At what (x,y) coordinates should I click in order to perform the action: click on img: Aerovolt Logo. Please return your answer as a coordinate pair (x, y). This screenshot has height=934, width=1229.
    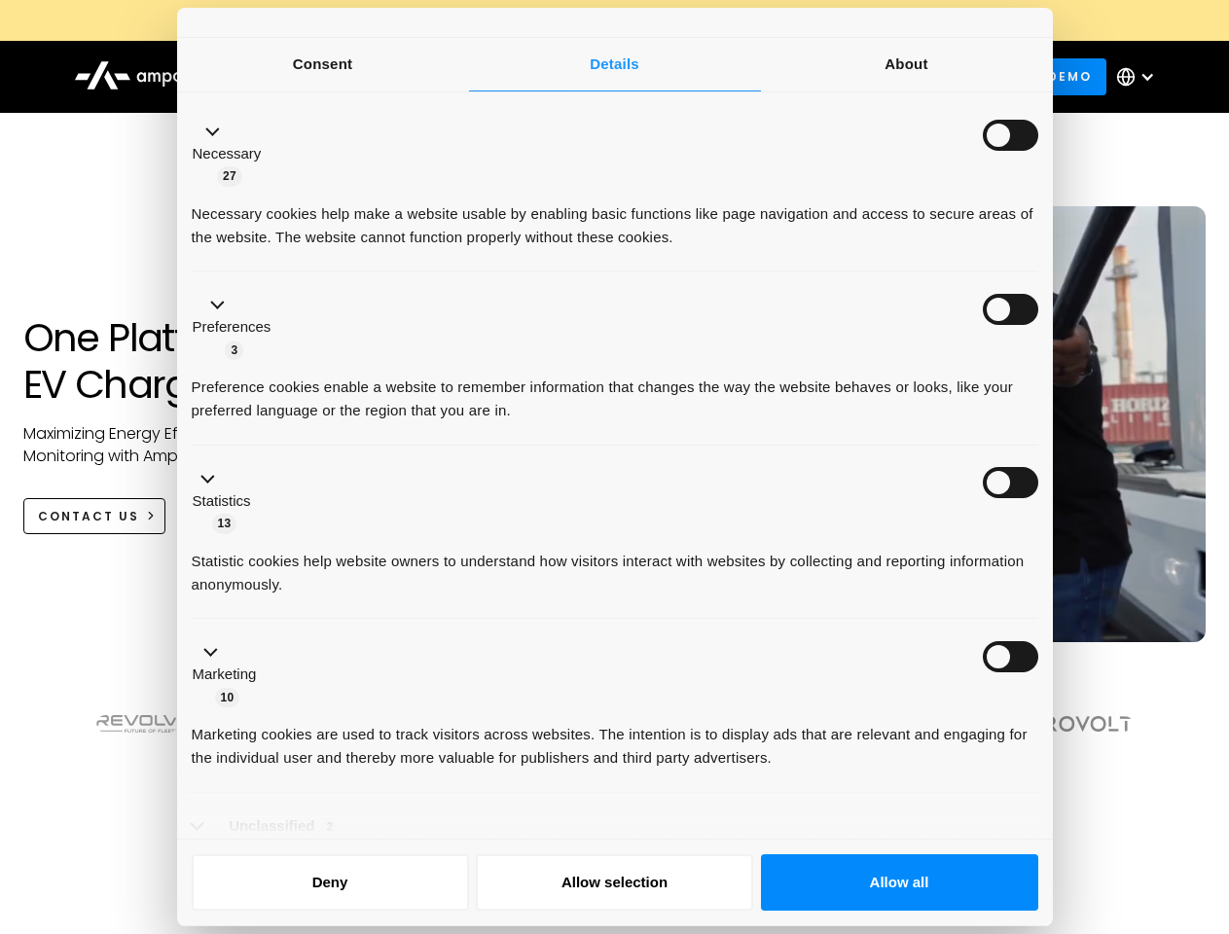
    Looking at the image, I should click on (1074, 724).